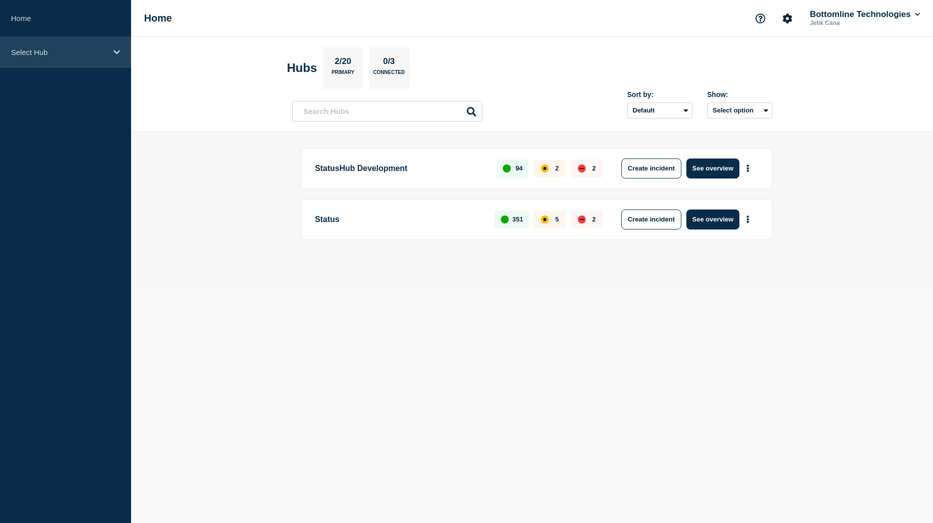 The width and height of the screenshot is (933, 523). I want to click on p: Connected, so click(389, 75).